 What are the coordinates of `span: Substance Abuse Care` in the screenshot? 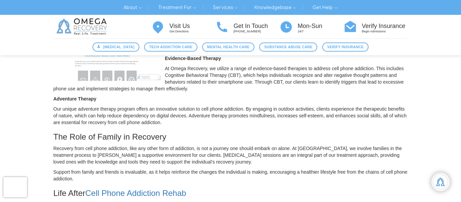 It's located at (288, 47).